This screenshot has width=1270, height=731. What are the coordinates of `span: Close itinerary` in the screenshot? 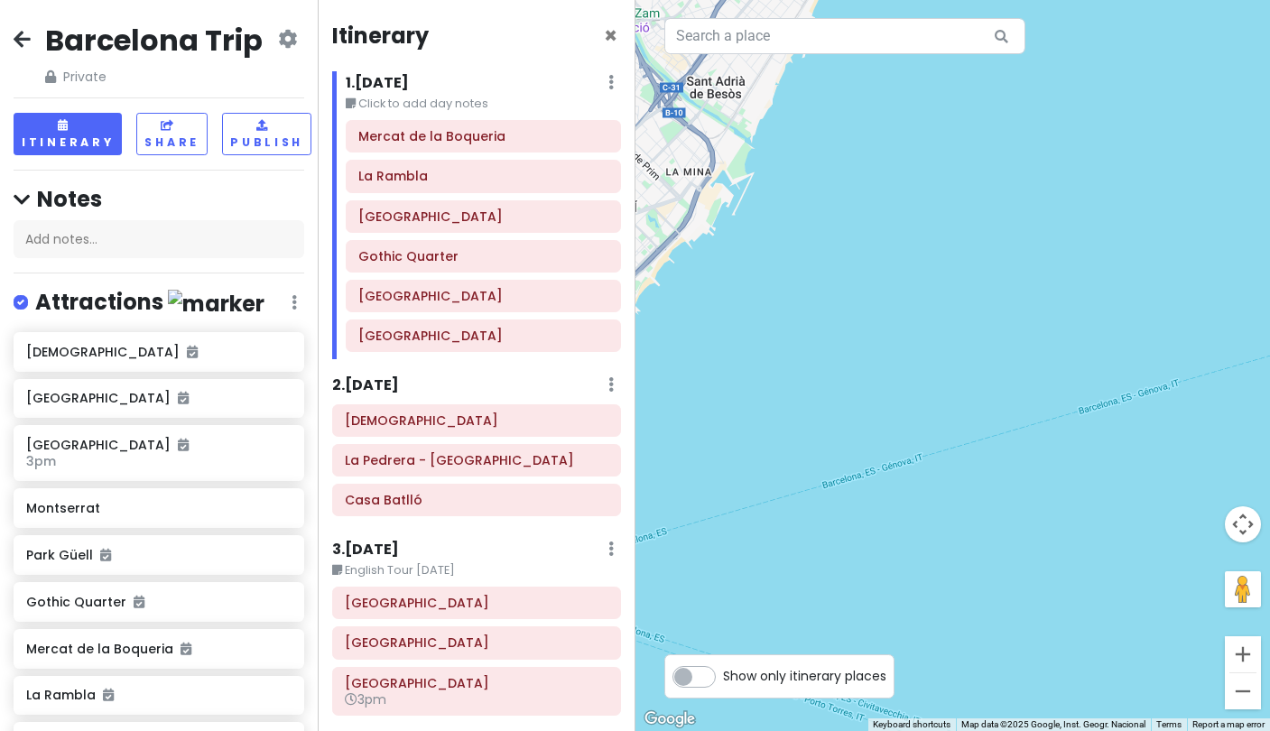 It's located at (610, 35).